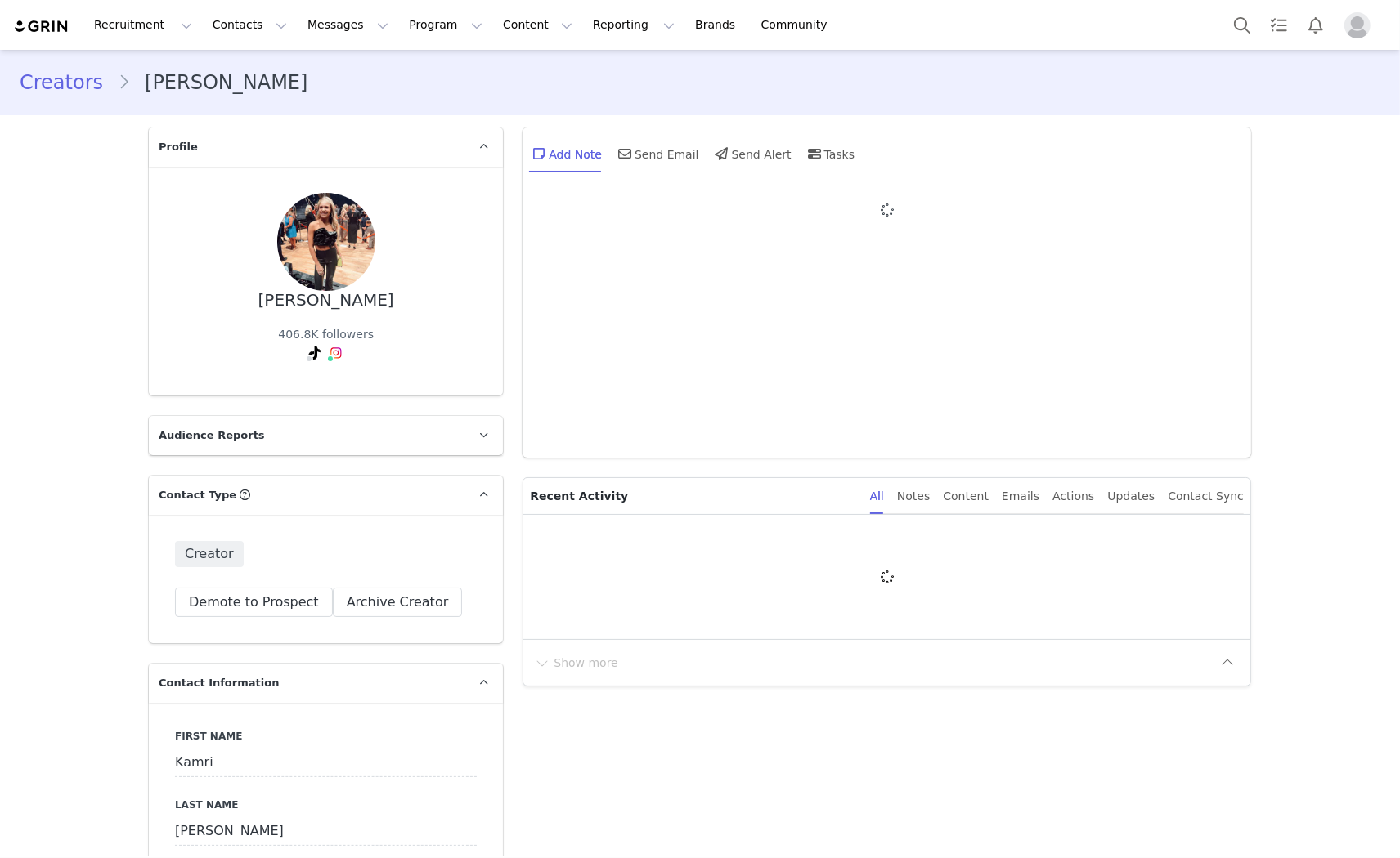 The height and width of the screenshot is (858, 1400). What do you see at coordinates (445, 24) in the screenshot?
I see `button: Program` at bounding box center [445, 24].